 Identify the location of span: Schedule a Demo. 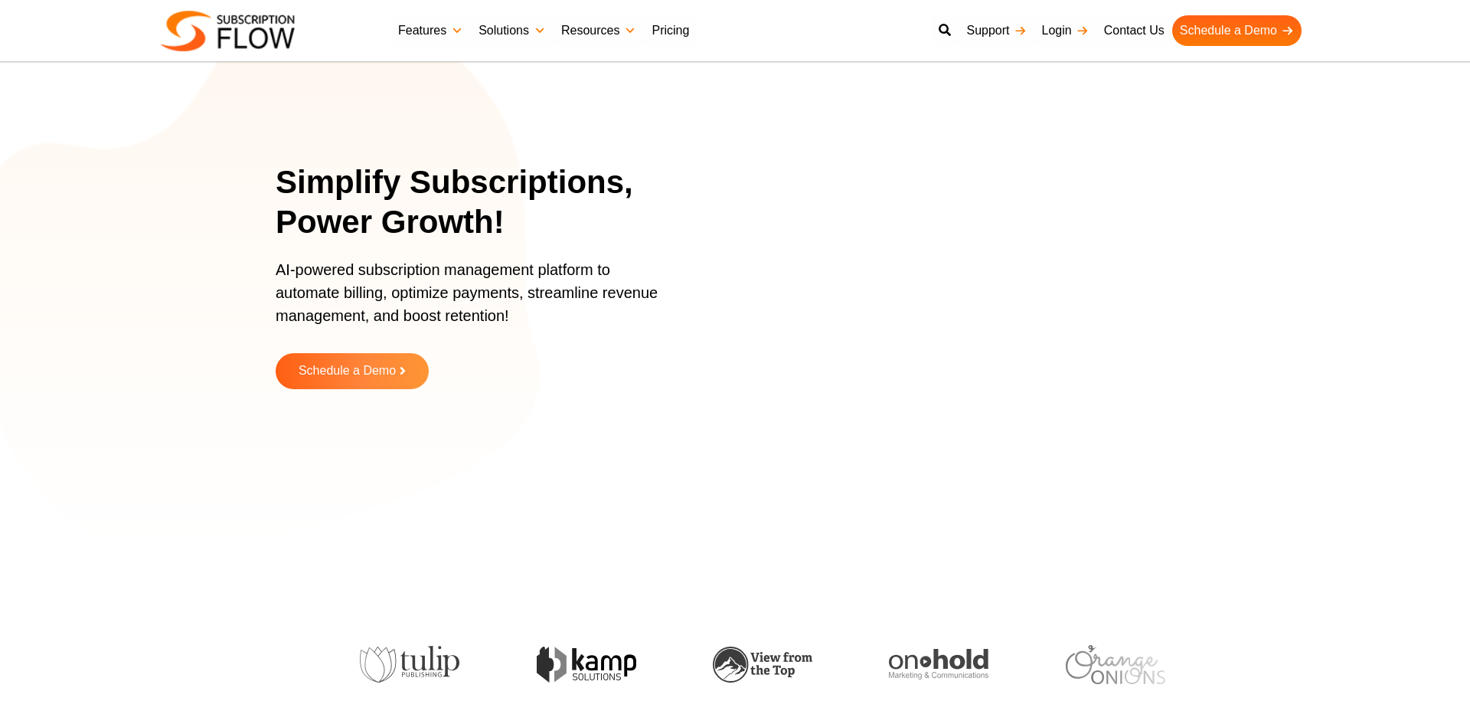
(347, 371).